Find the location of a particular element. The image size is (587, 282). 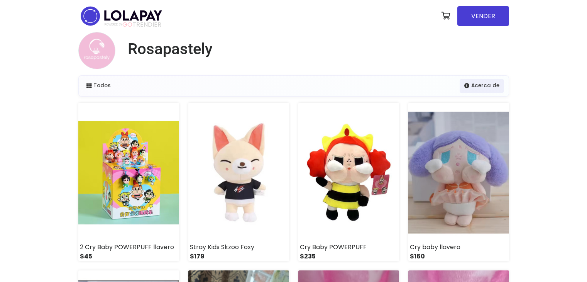

img: small_1741462573776.jpeg is located at coordinates (128, 172).